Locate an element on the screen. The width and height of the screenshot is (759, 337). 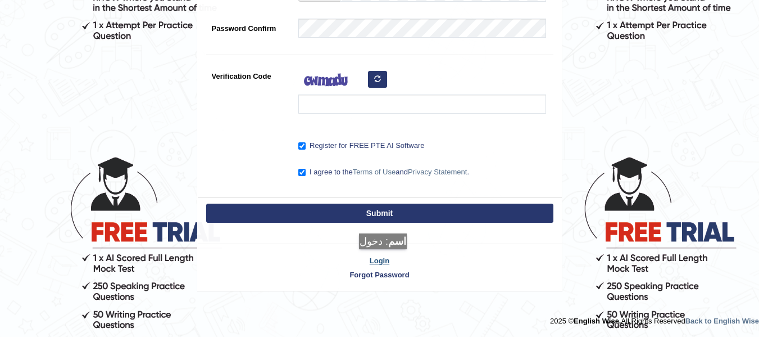
a: Privacy Statement is located at coordinates (438, 171).